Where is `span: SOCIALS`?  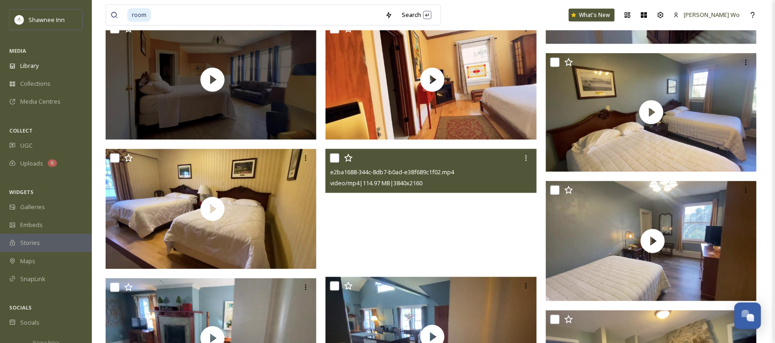 span: SOCIALS is located at coordinates (20, 308).